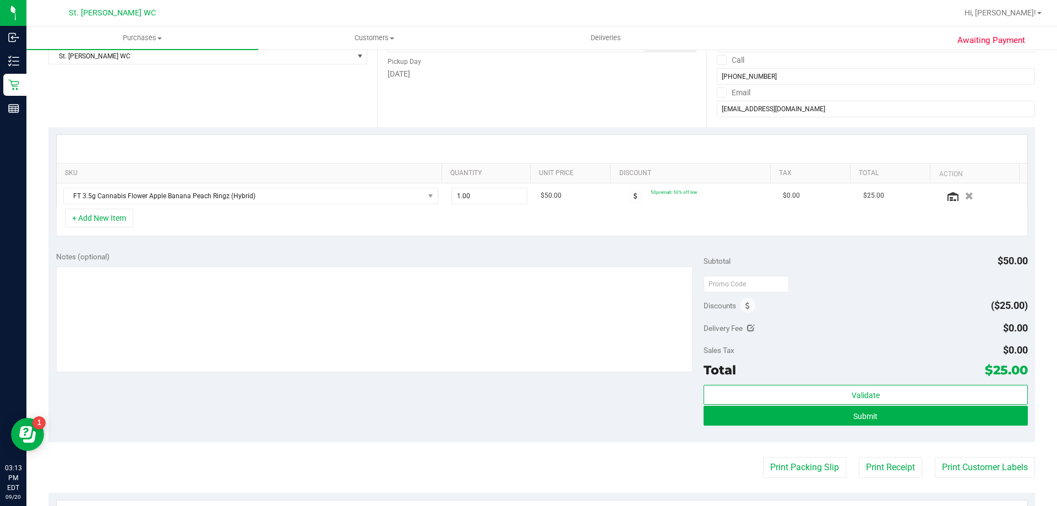 This screenshot has width=1057, height=506. I want to click on a: Discount, so click(692, 173).